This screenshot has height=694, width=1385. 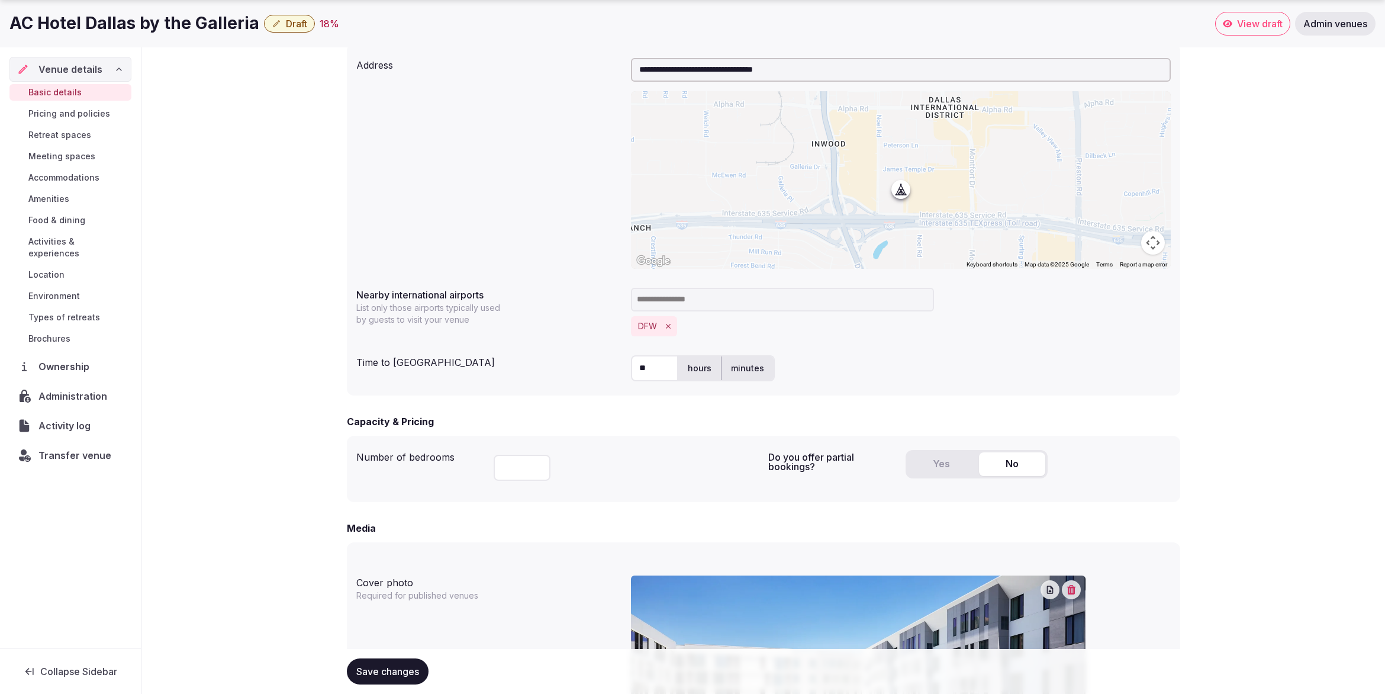 What do you see at coordinates (361, 528) in the screenshot?
I see `h2: Media` at bounding box center [361, 528].